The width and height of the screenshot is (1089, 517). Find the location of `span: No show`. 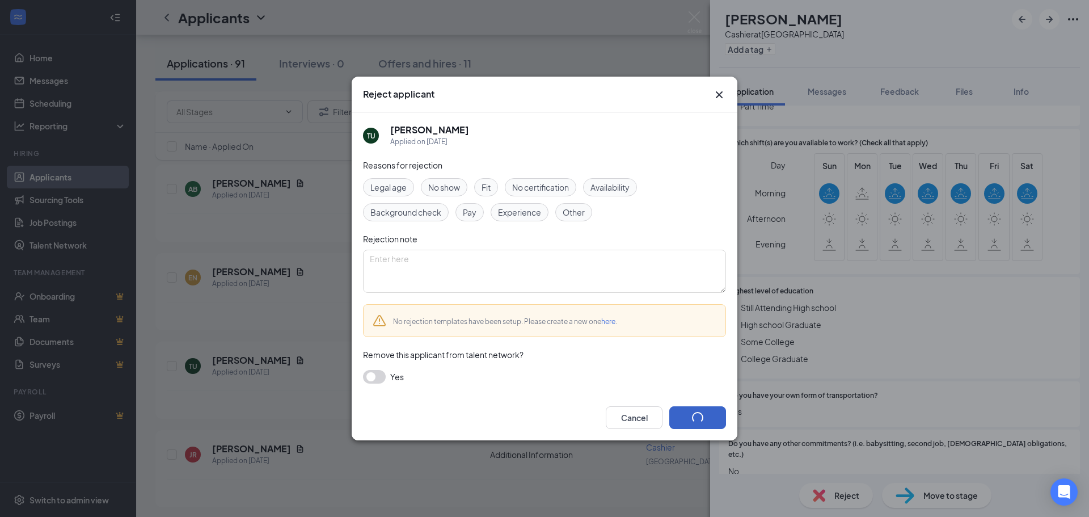

span: No show is located at coordinates (444, 187).